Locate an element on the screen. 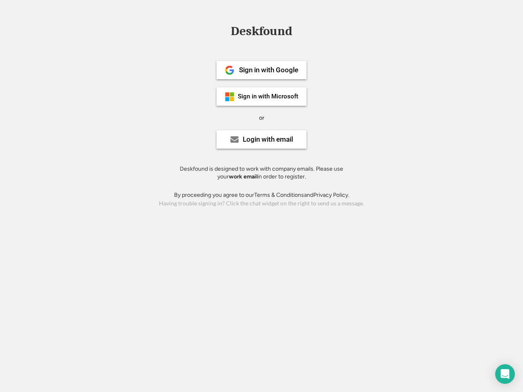 This screenshot has height=392, width=523. img: ms-symbollockup_mssymbol_19.png is located at coordinates (230, 97).